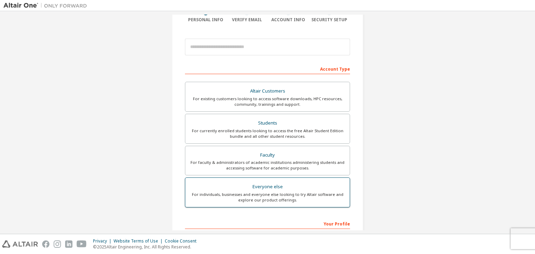  I want to click on div: Account Info, so click(288, 20).